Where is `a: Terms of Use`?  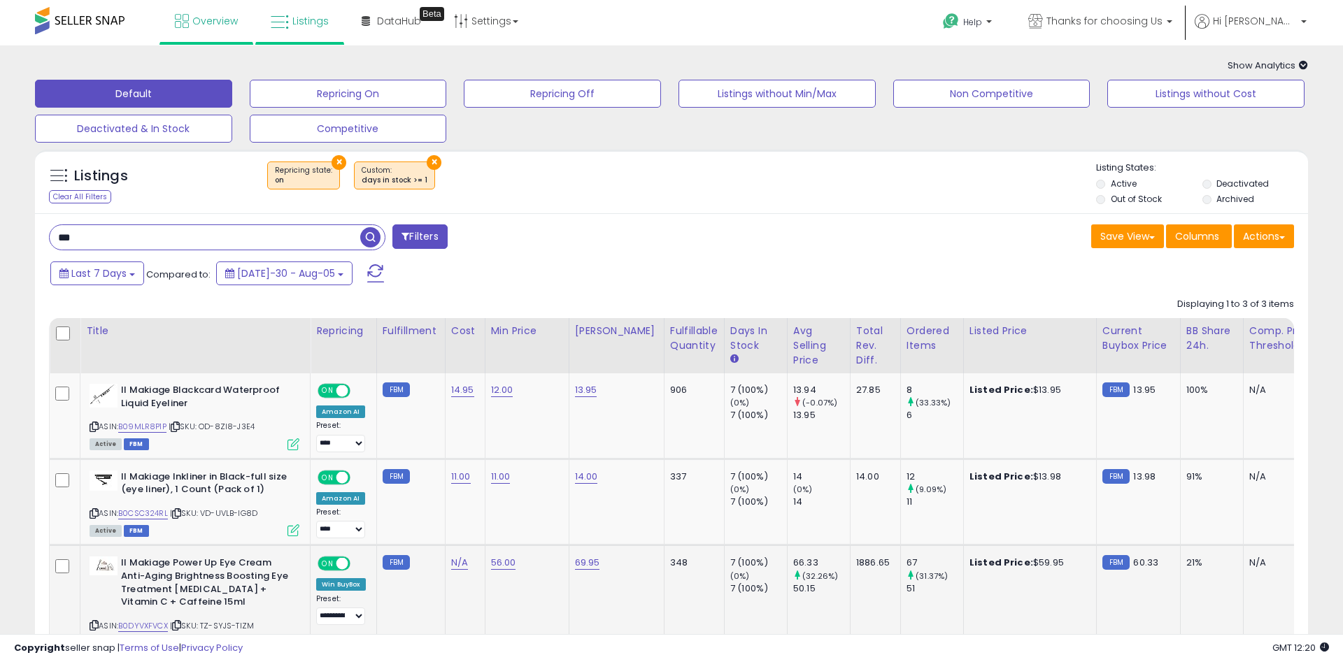 a: Terms of Use is located at coordinates (149, 648).